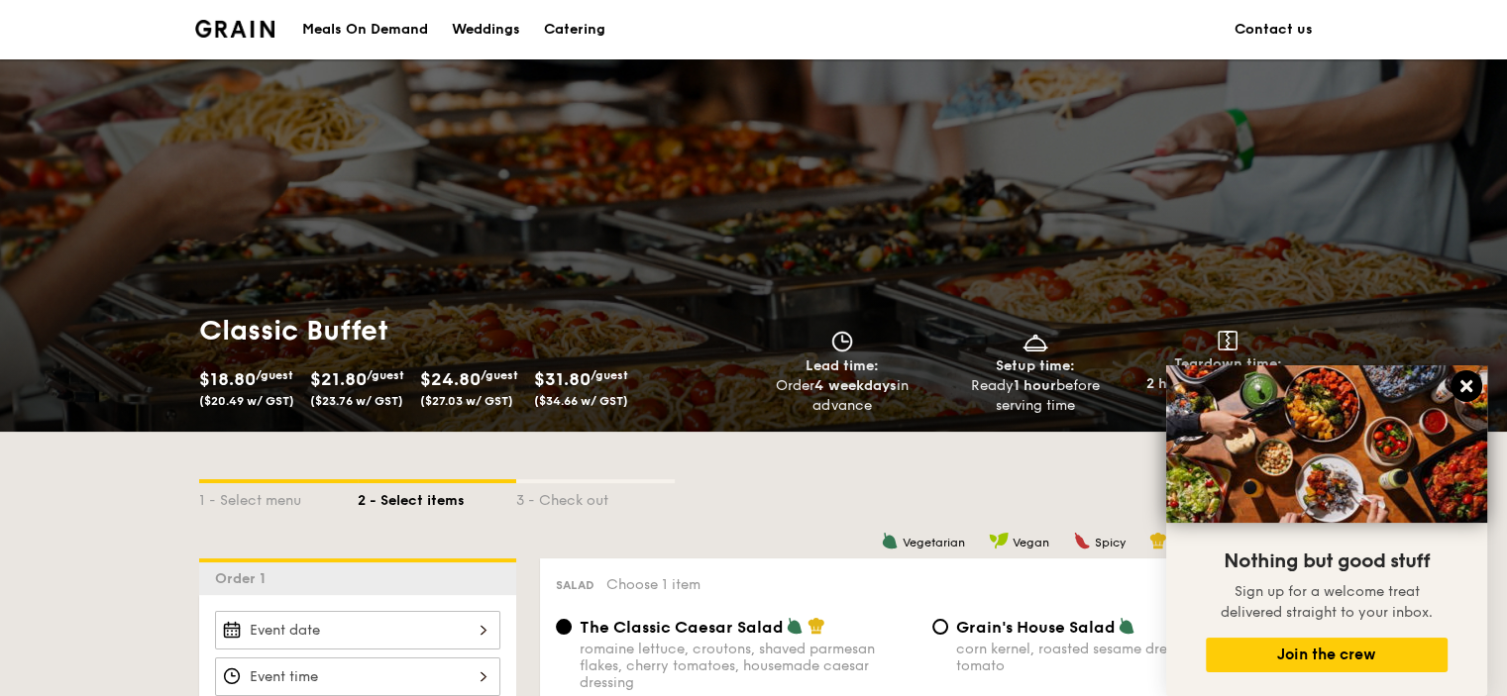 The height and width of the screenshot is (696, 1507). Describe the element at coordinates (1034, 396) in the screenshot. I see `div: Ready before serving time` at that location.